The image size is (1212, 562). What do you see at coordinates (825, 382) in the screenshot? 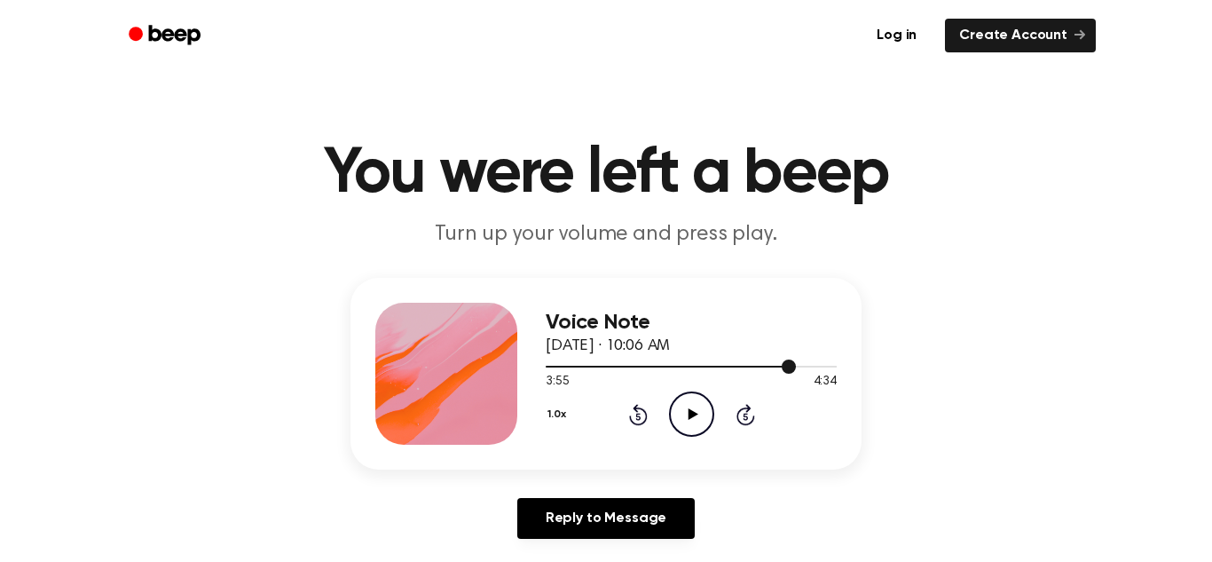
I see `span: 4:34` at bounding box center [825, 382].